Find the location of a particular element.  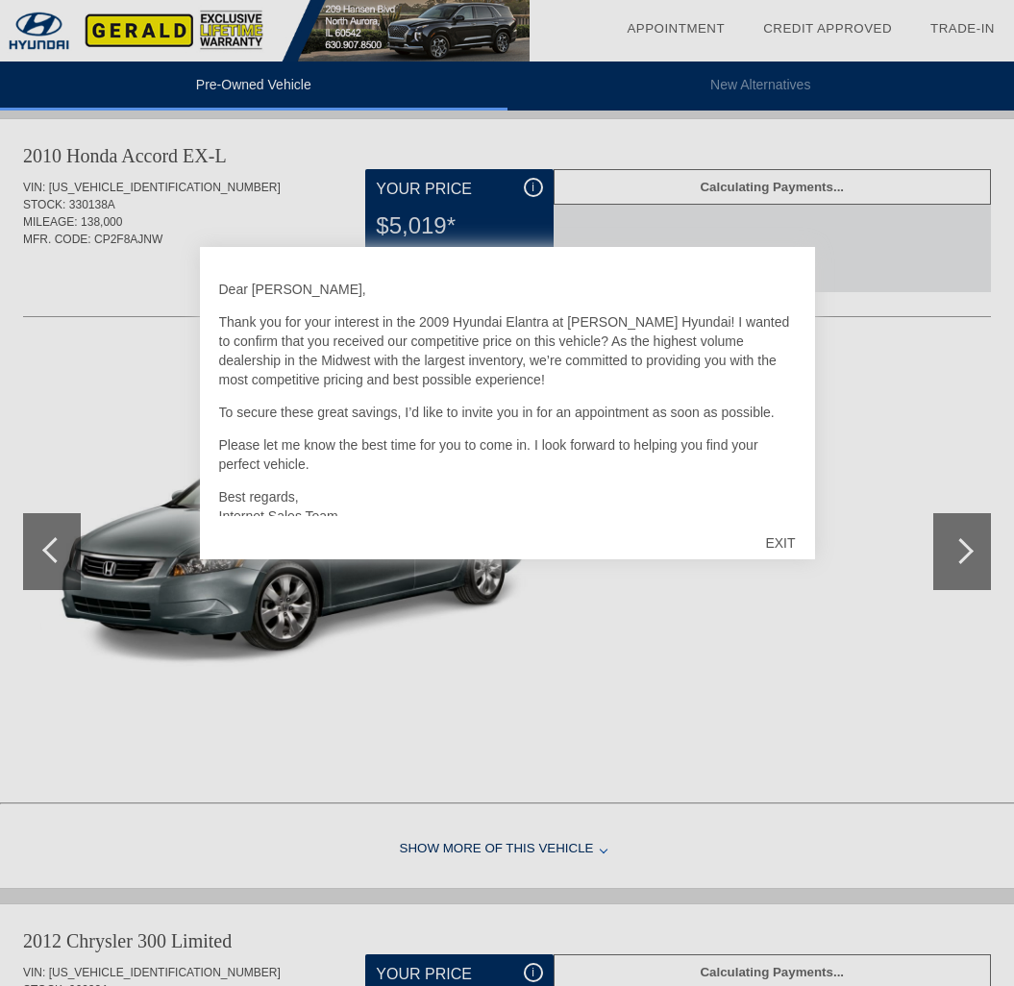

a: Appointment is located at coordinates (676, 28).